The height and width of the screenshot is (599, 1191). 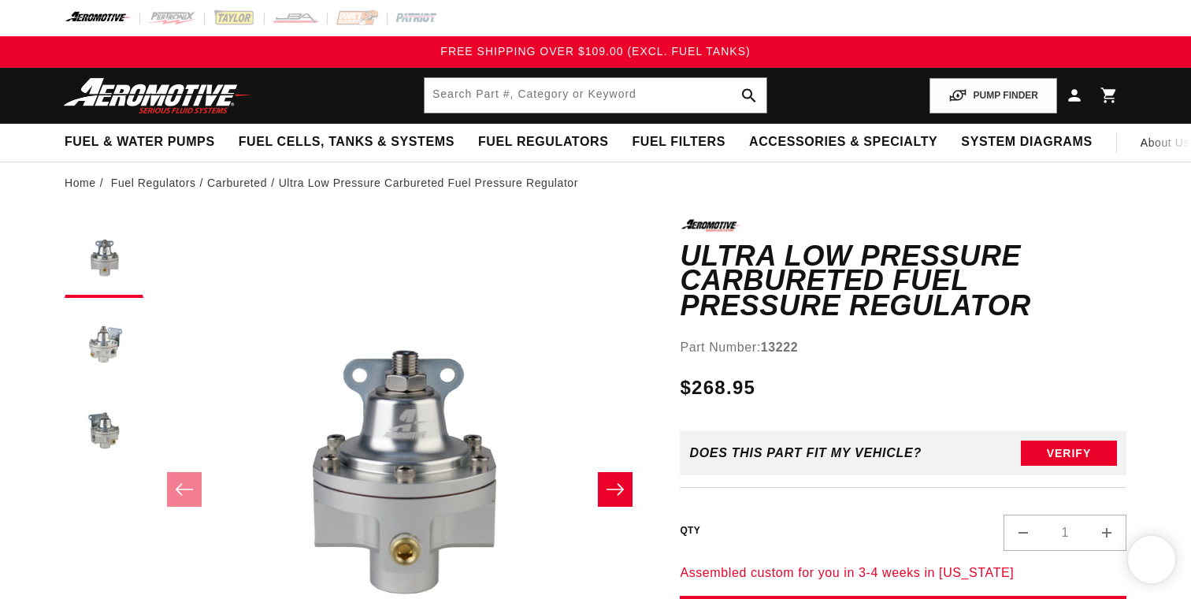 What do you see at coordinates (903, 280) in the screenshot?
I see `h1: Ultra Low Pressure Carbureted Fuel Pressure Regulator` at bounding box center [903, 280].